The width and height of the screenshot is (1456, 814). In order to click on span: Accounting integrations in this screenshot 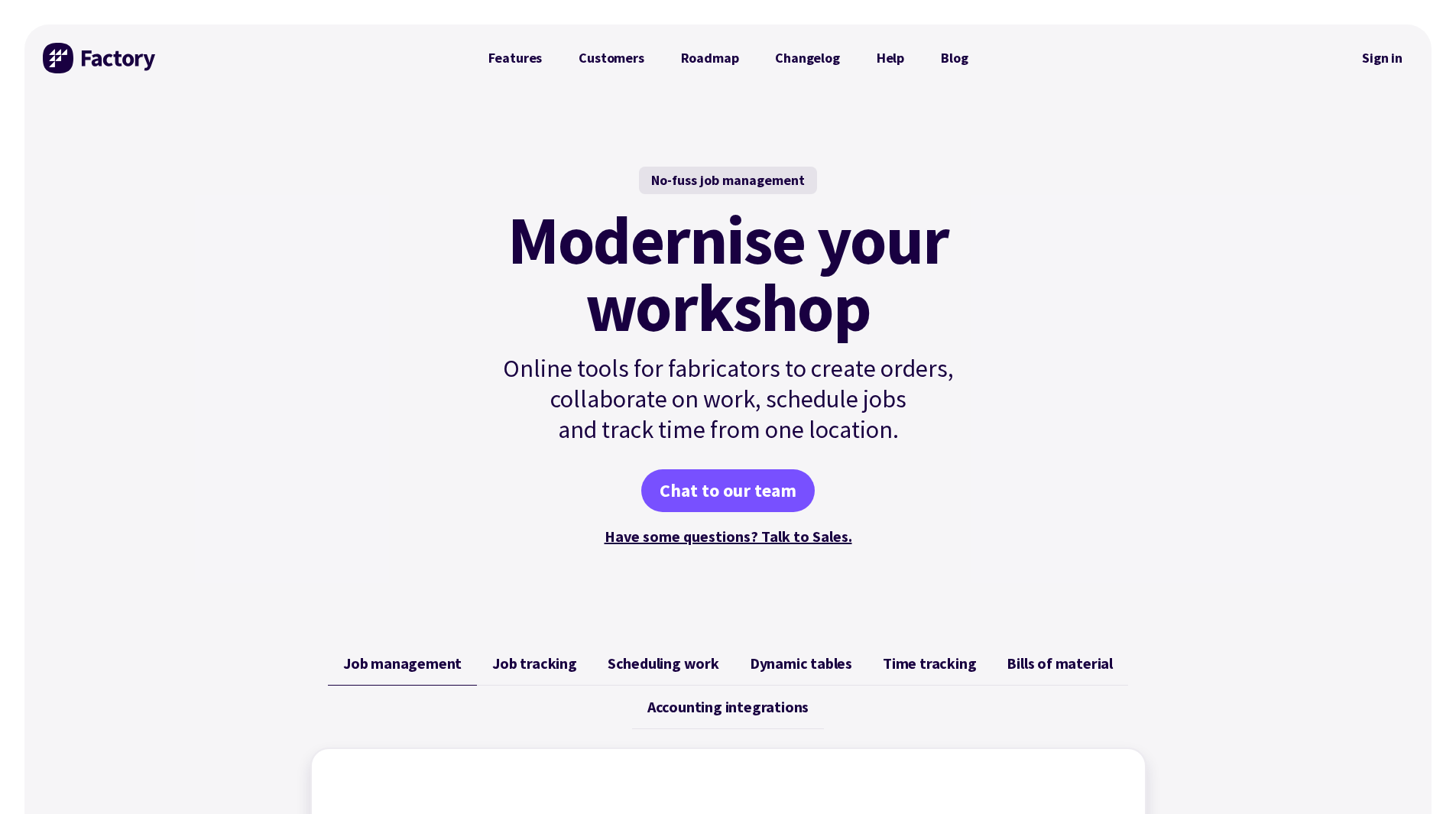, I will do `click(728, 708)`.